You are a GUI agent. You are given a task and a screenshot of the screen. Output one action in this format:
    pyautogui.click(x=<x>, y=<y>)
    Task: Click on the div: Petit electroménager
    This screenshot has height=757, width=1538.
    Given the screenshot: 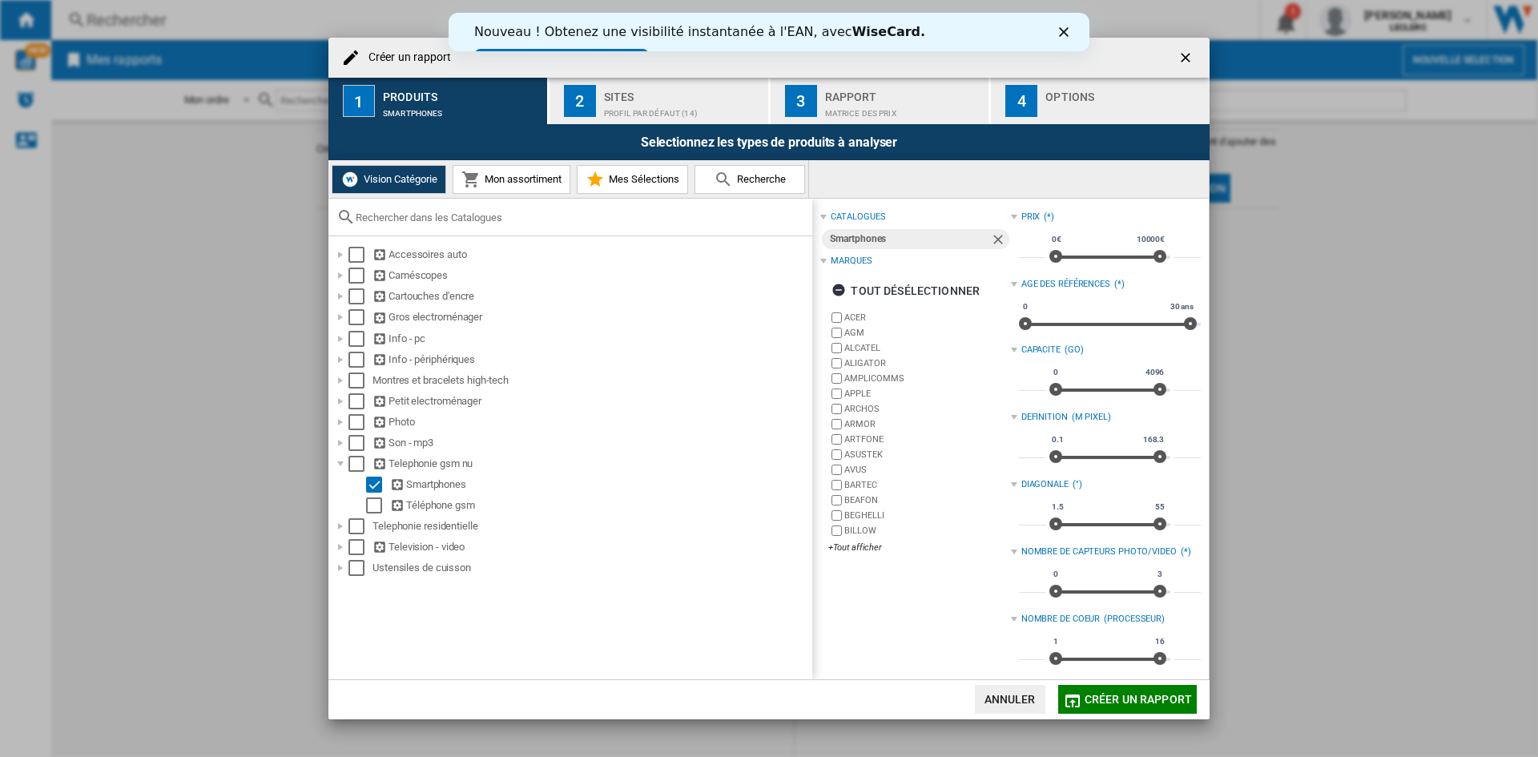 What is the action you would take?
    pyautogui.click(x=591, y=401)
    